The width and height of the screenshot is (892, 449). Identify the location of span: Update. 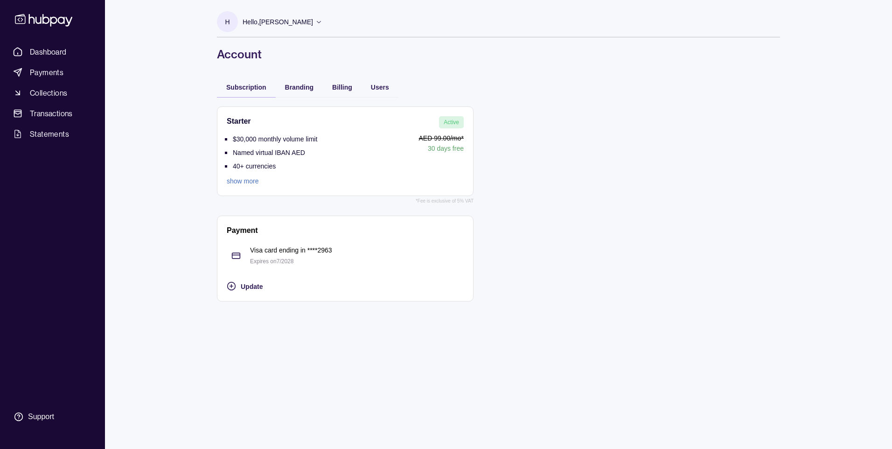
(251, 286).